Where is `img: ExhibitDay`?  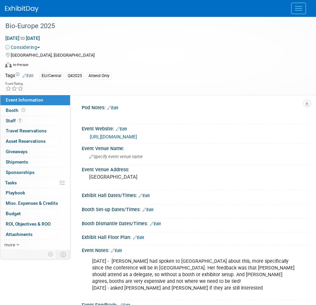 img: ExhibitDay is located at coordinates (22, 9).